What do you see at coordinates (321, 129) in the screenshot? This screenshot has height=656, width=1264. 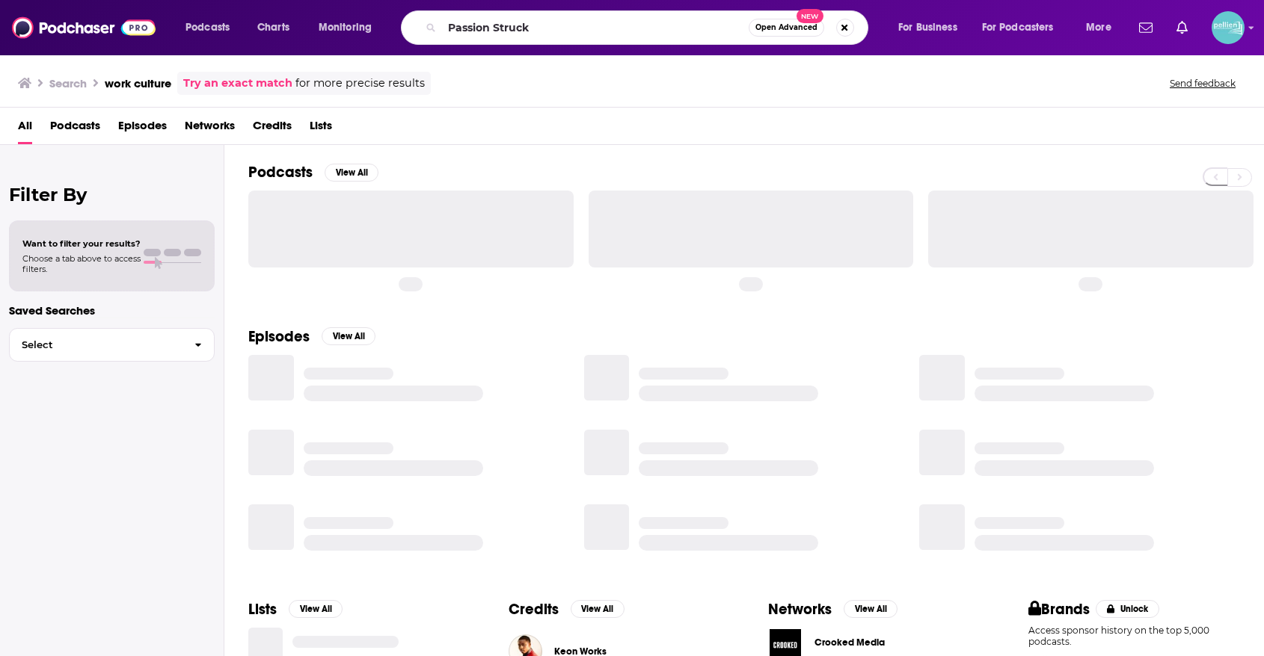 I see `a: Lists` at bounding box center [321, 129].